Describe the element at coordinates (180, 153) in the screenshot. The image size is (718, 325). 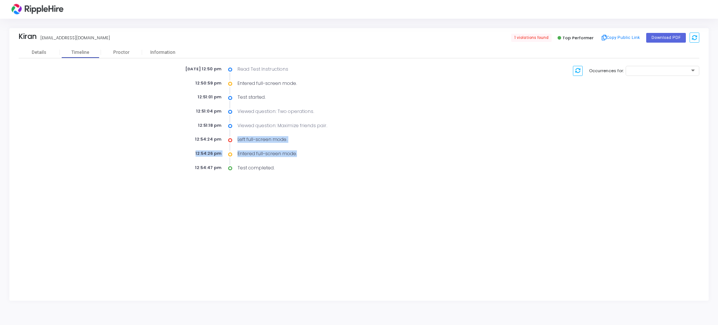
I see `div: 12:54:26 pm` at that location.